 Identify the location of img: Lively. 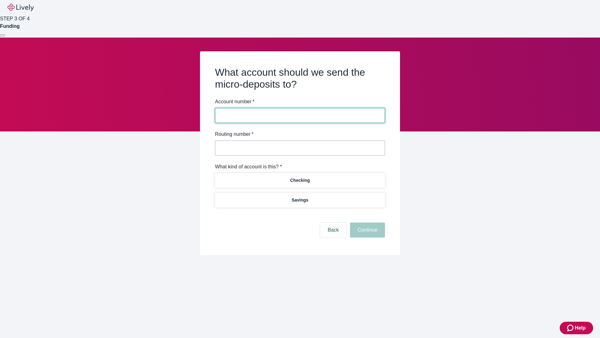
(21, 8).